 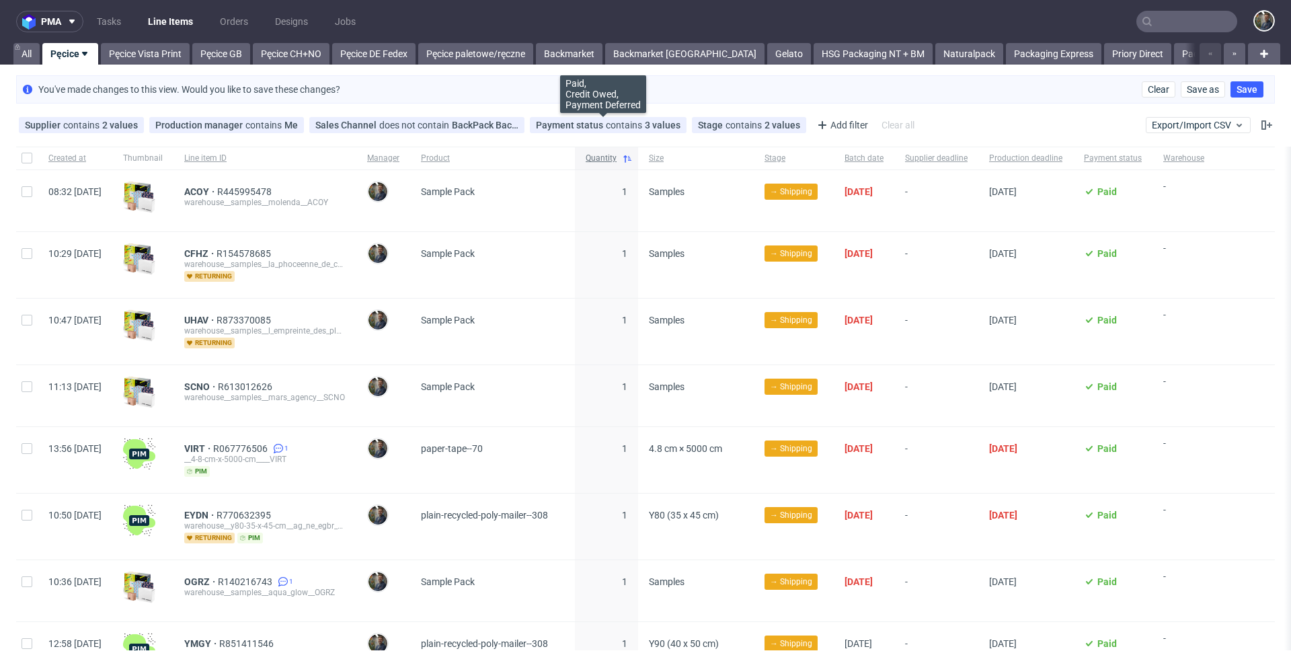 What do you see at coordinates (245, 320) in the screenshot?
I see `a: R873370085` at bounding box center [245, 320].